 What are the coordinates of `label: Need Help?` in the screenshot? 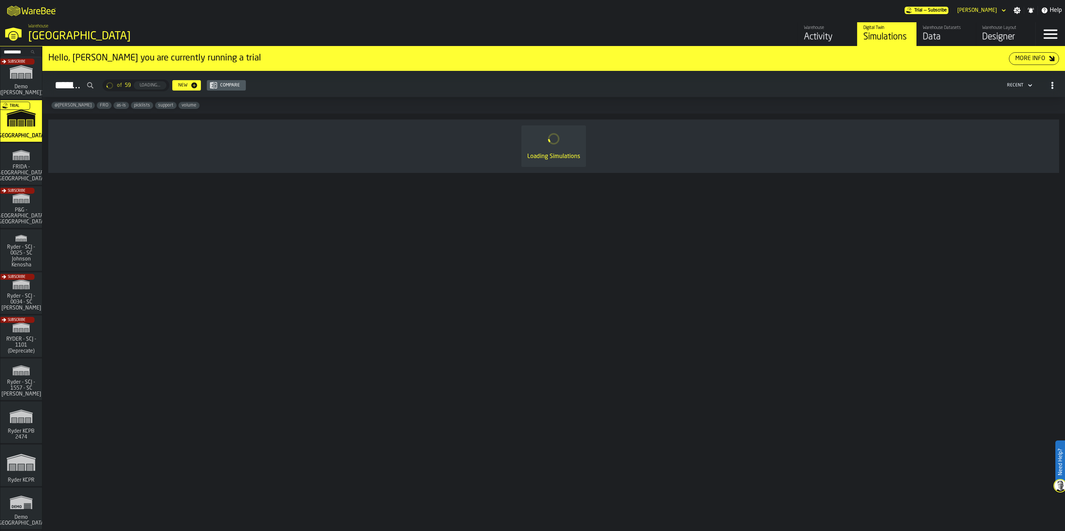 It's located at (1060, 462).